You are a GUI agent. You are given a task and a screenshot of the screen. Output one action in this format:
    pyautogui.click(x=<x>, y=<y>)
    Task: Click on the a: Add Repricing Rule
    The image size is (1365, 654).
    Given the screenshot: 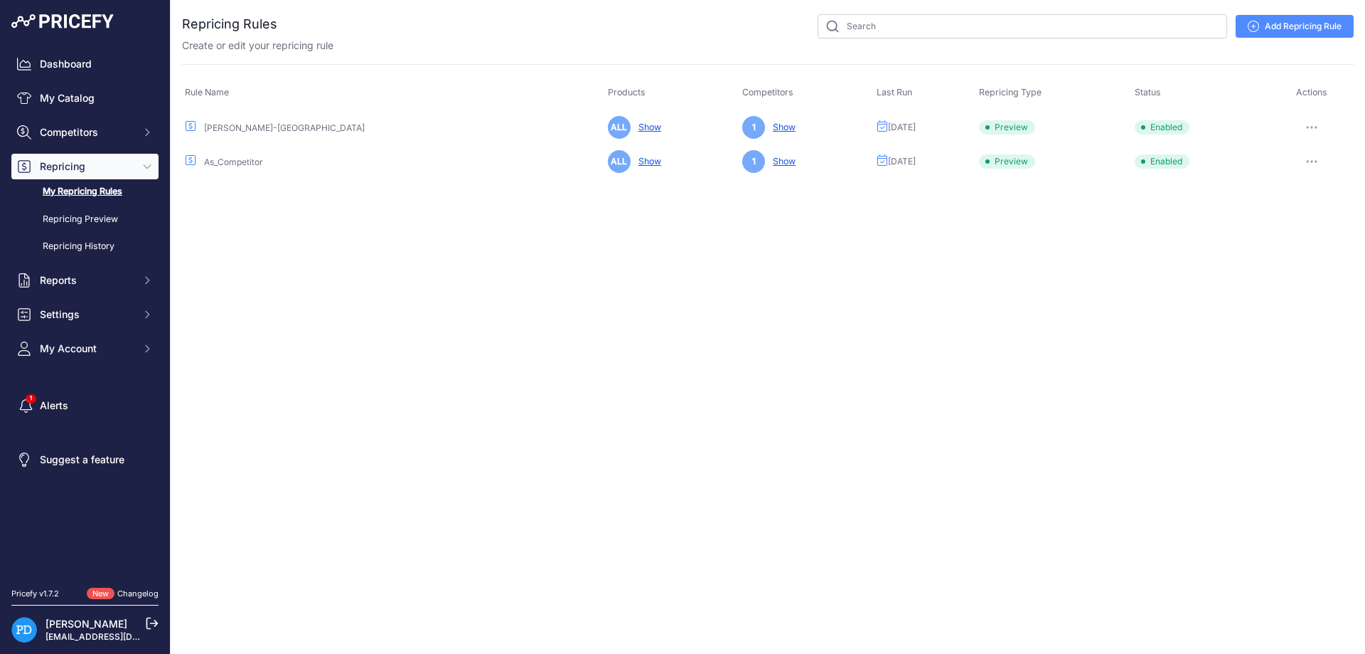 What is the action you would take?
    pyautogui.click(x=1295, y=26)
    